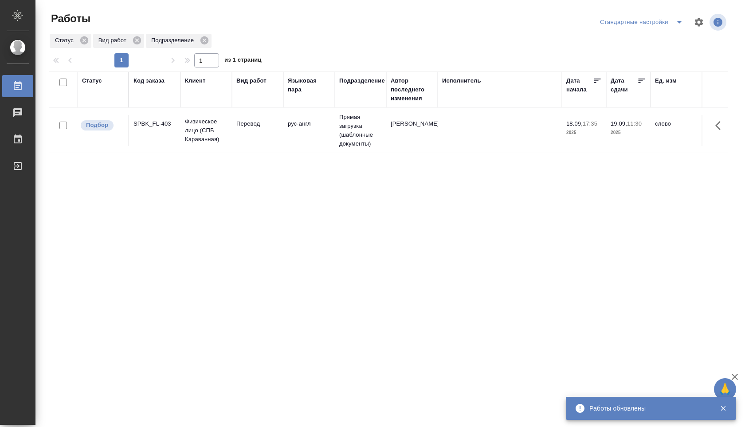 The width and height of the screenshot is (745, 427). I want to click on div: Исполнитель, so click(462, 81).